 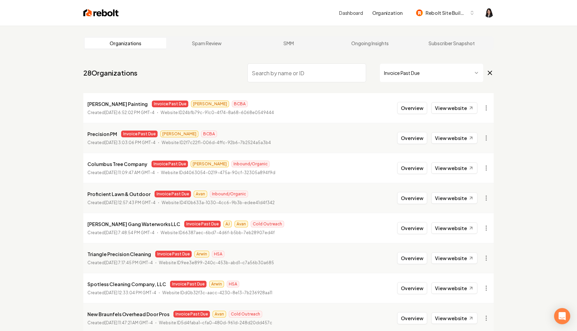 What do you see at coordinates (110, 73) in the screenshot?
I see `a: 28Organizations` at bounding box center [110, 73].